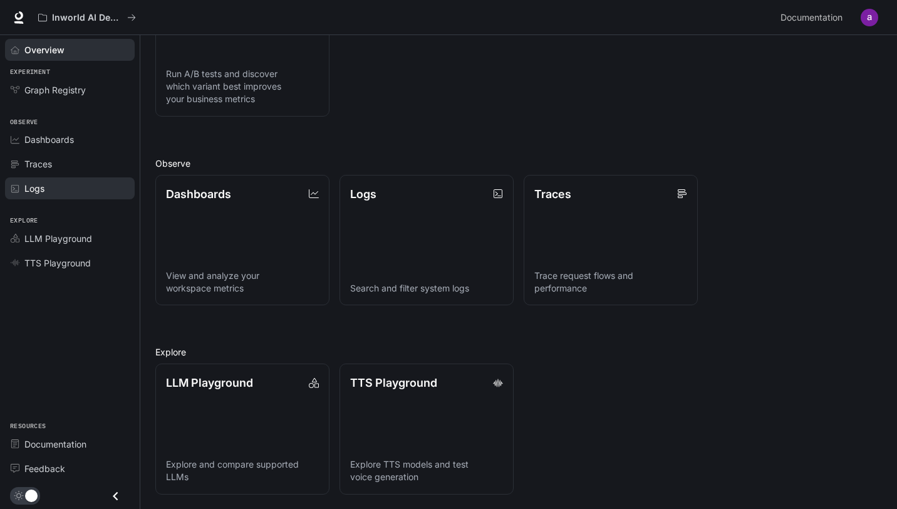  Describe the element at coordinates (243, 429) in the screenshot. I see `a: LLM PlaygroundExplore and compare supported LLMs` at that location.